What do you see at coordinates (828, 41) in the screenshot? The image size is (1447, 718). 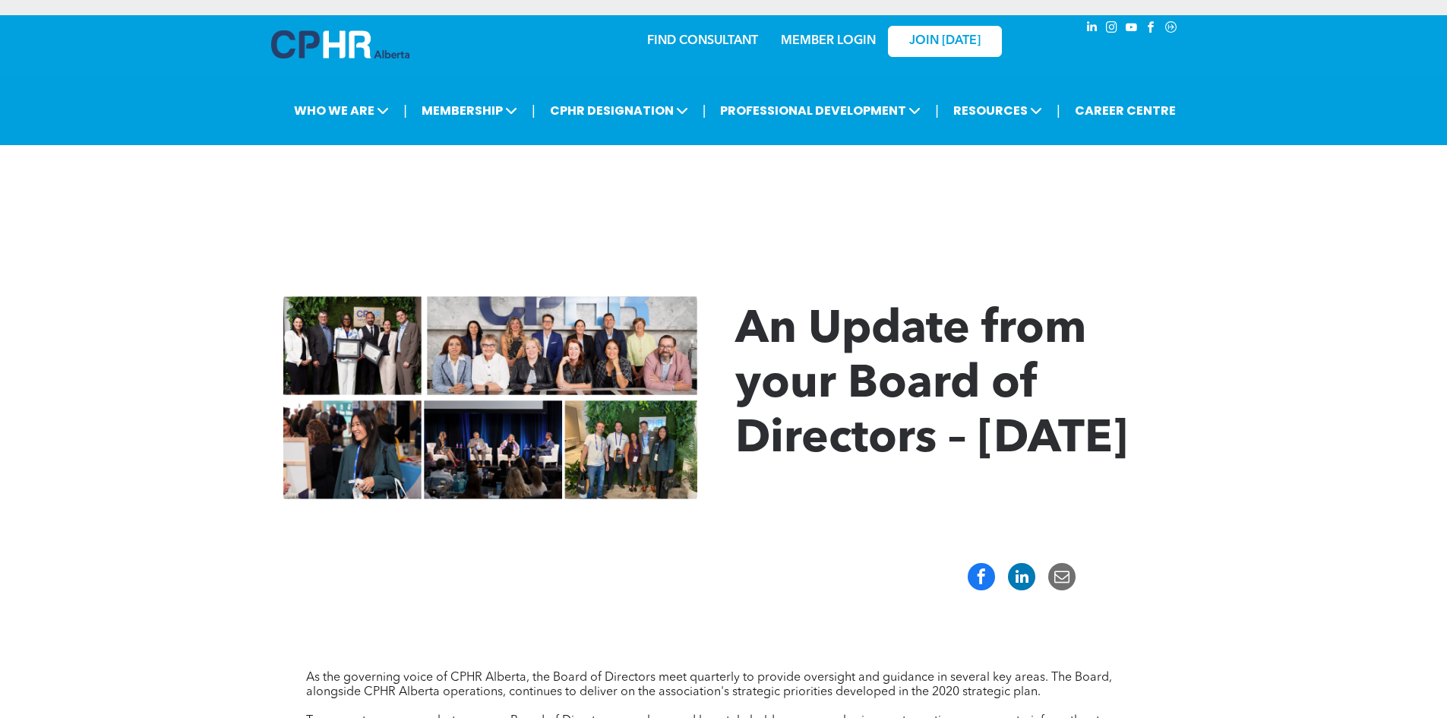 I see `a: MEMBER LOGIN` at bounding box center [828, 41].